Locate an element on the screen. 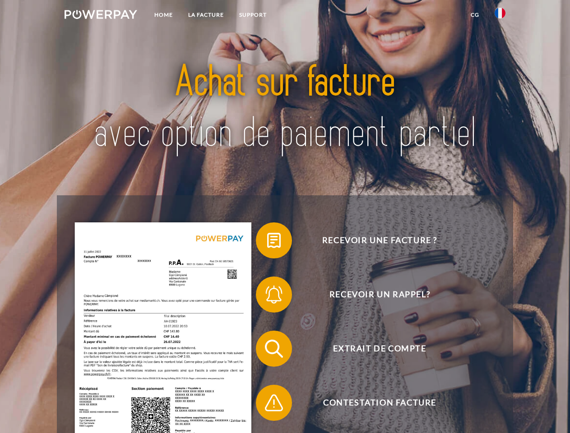  span: Extrait de compte is located at coordinates (380, 349).